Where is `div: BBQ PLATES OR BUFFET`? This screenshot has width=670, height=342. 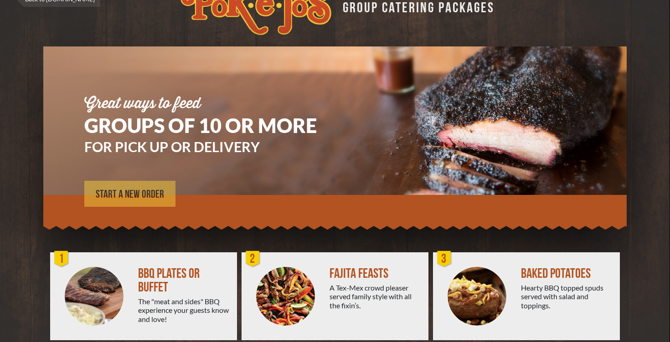
div: BBQ PLATES OR BUFFET is located at coordinates (184, 281).